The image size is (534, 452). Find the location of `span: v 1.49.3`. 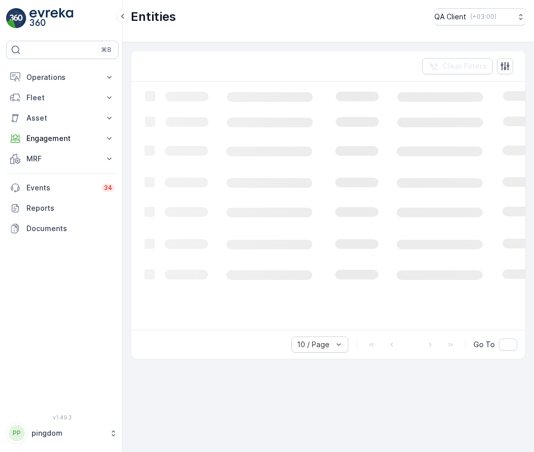

span: v 1.49.3 is located at coordinates (62, 417).